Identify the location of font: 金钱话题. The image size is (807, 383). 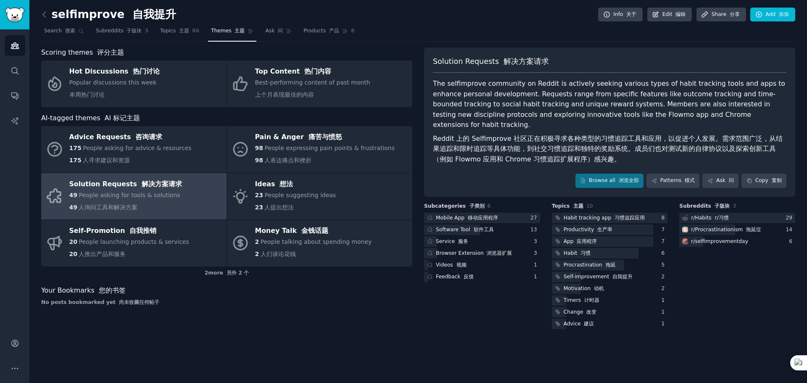
(315, 230).